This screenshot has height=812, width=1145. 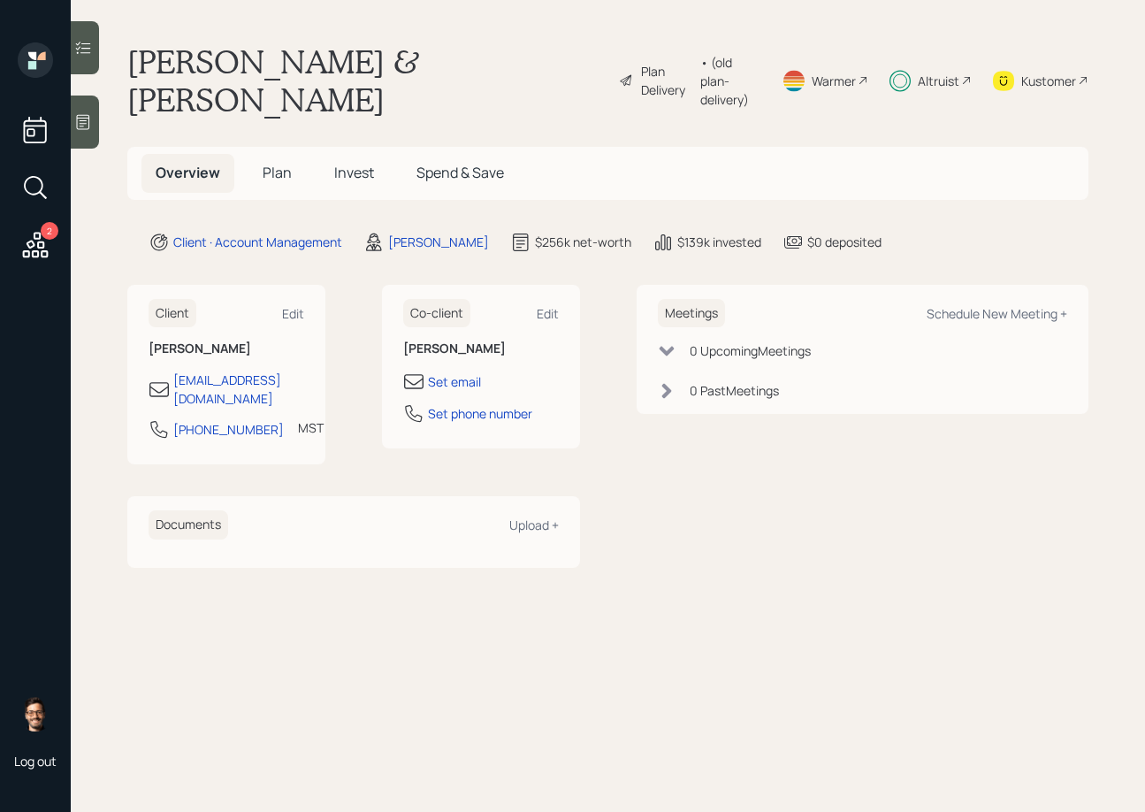 I want to click on span: Invest, so click(x=354, y=172).